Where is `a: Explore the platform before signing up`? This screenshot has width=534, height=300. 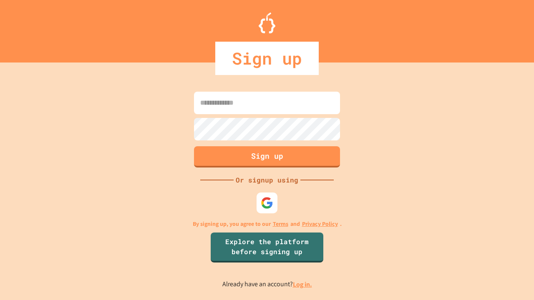
a: Explore the platform before signing up is located at coordinates (267, 248).